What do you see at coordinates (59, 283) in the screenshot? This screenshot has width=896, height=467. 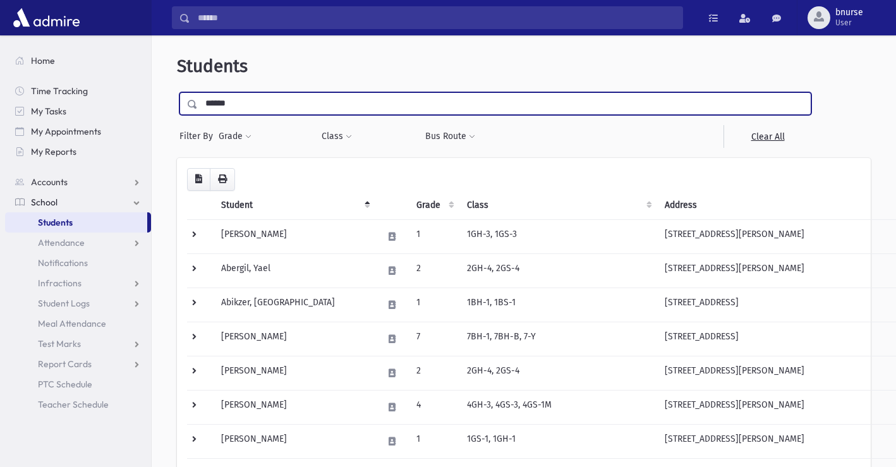 I see `span: Infractions` at bounding box center [59, 283].